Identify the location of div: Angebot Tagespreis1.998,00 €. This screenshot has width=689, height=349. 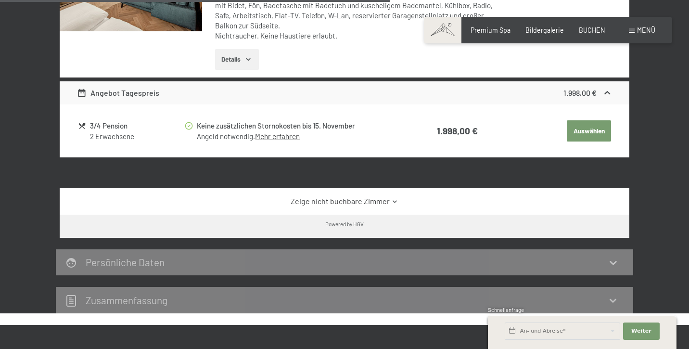
(345, 93).